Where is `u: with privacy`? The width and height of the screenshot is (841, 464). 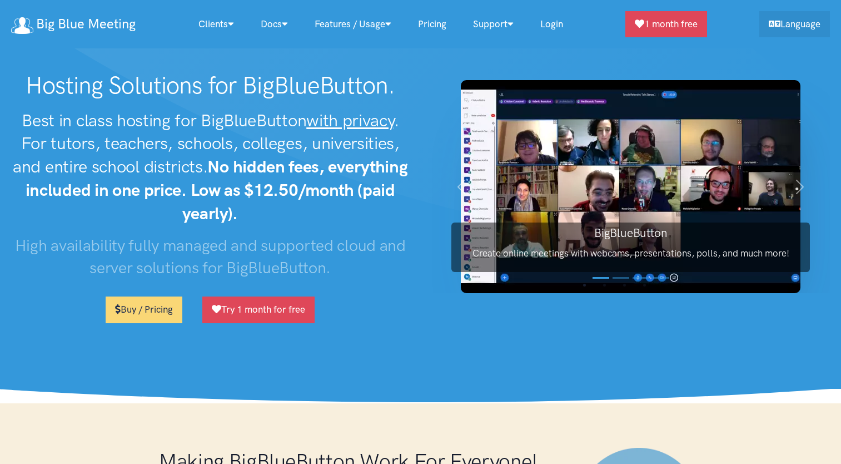 u: with privacy is located at coordinates (350, 120).